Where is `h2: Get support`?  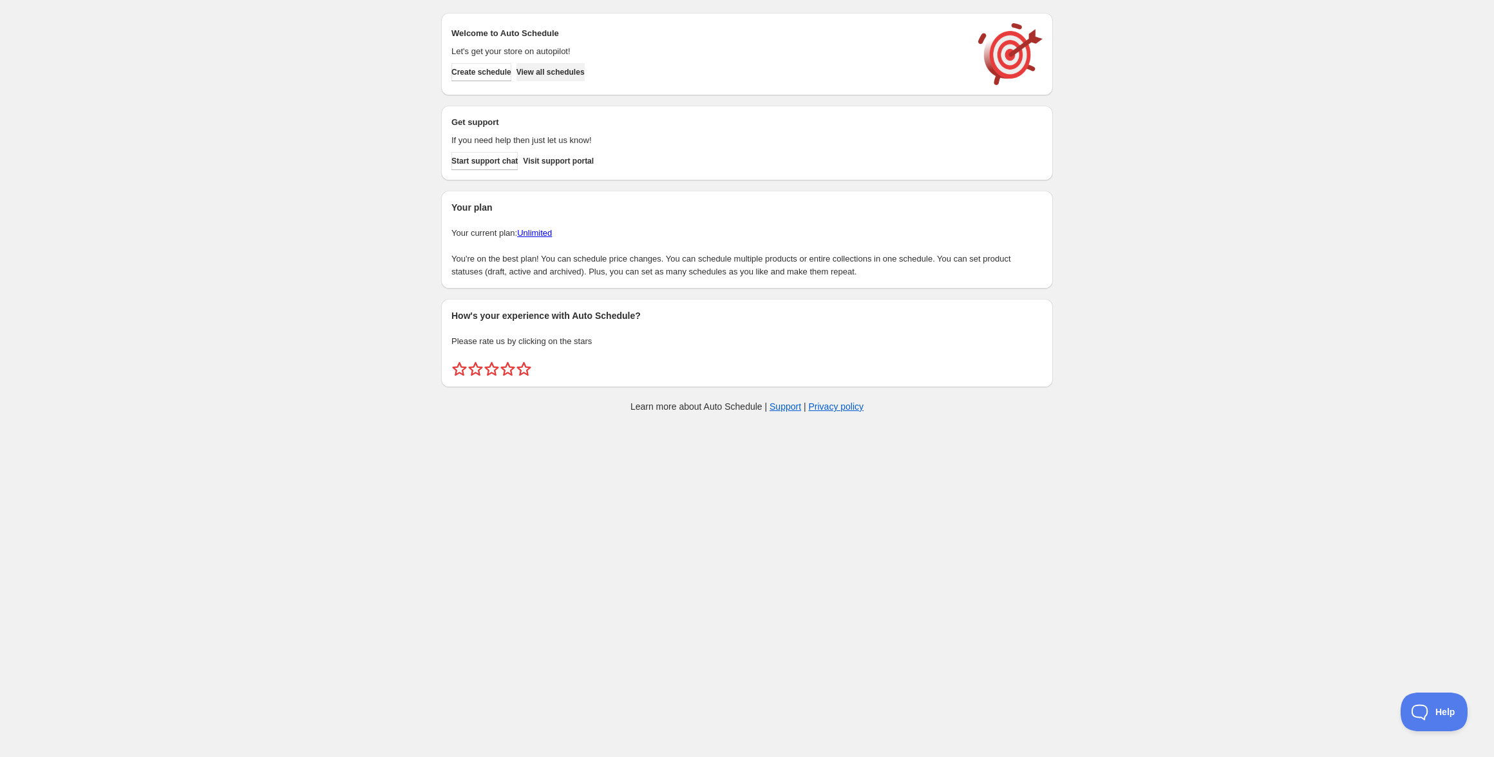
h2: Get support is located at coordinates (708, 122).